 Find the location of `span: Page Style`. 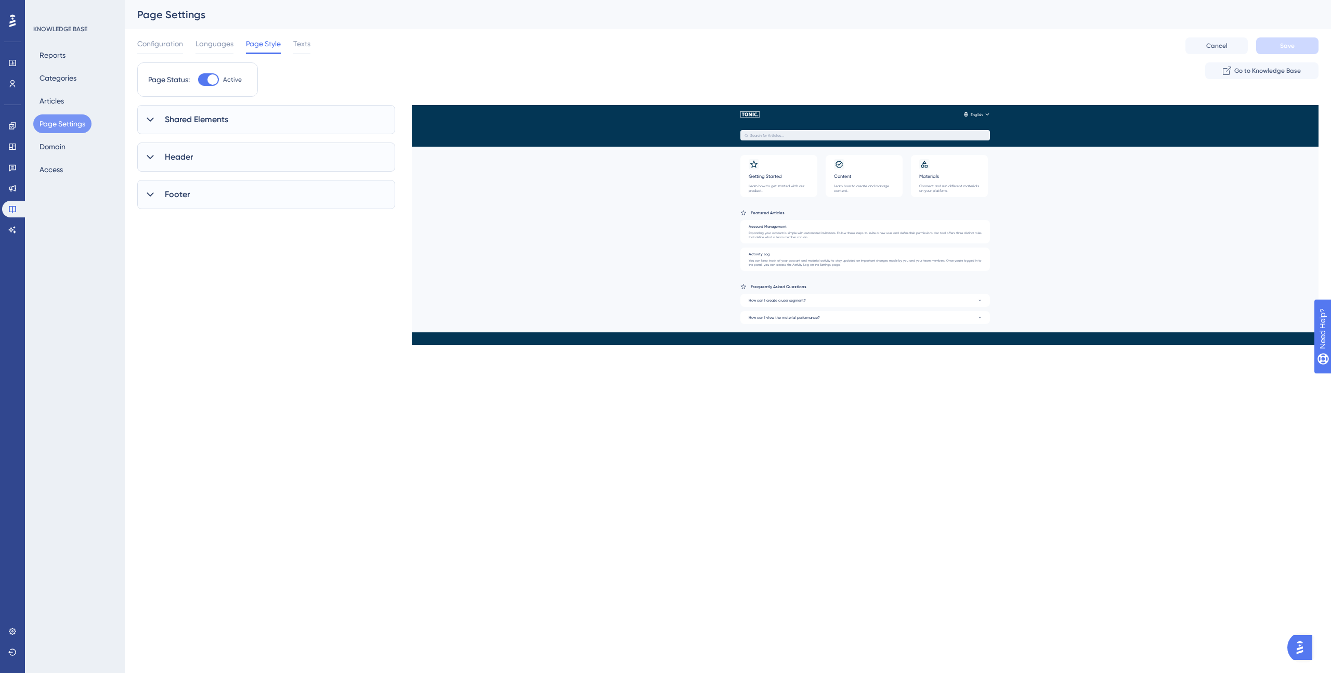

span: Page Style is located at coordinates (263, 44).